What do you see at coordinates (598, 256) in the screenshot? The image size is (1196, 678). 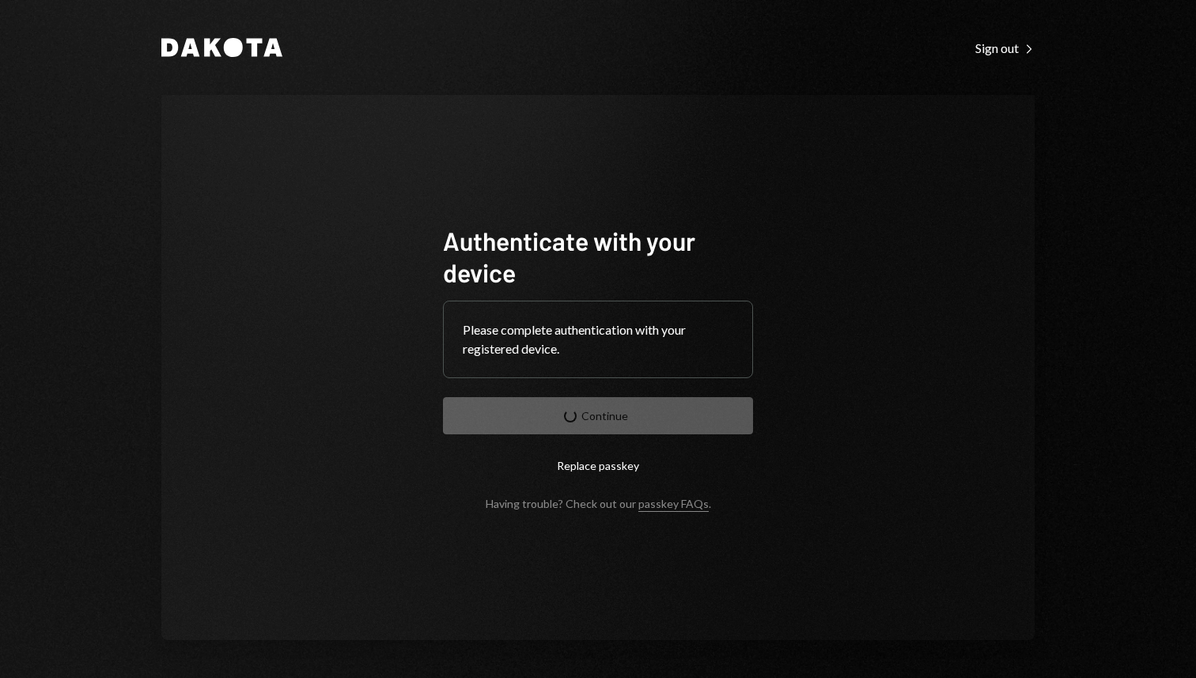 I see `h1: Authenticate with your device` at bounding box center [598, 256].